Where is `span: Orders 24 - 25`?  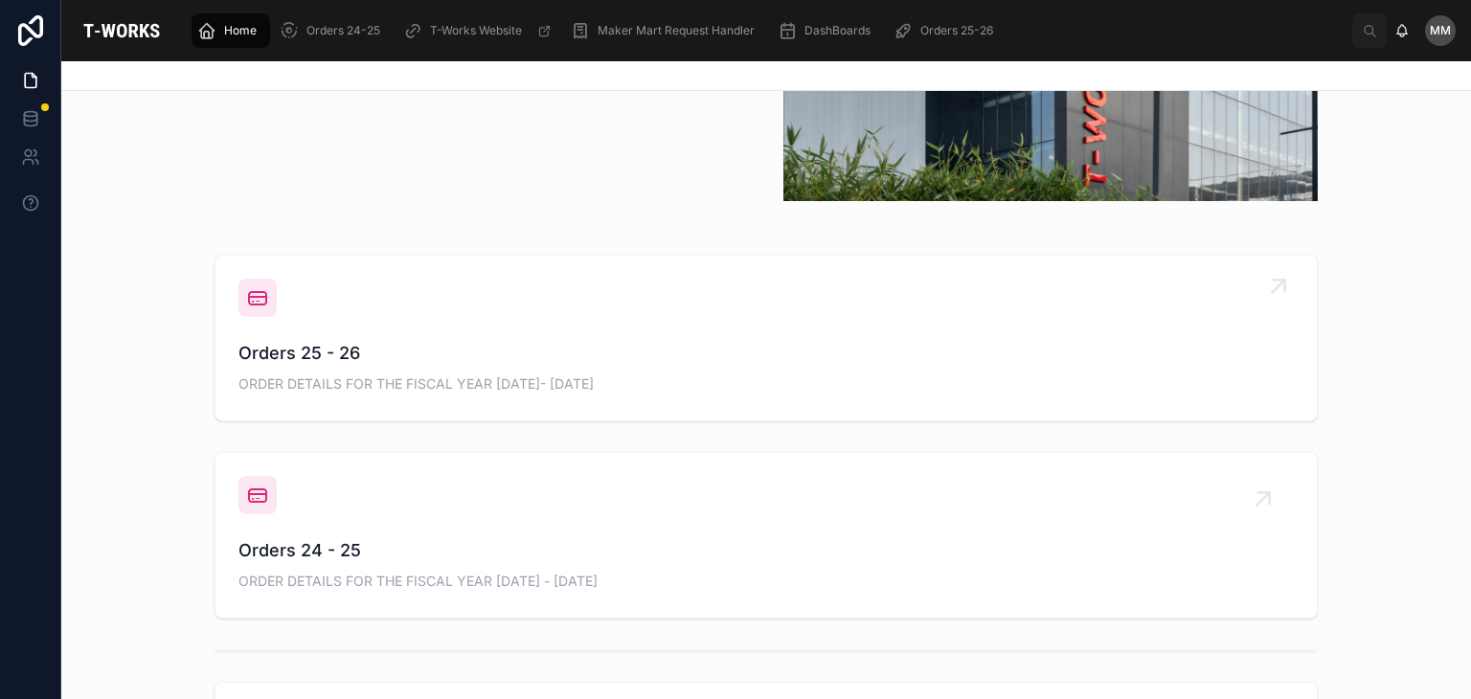
span: Orders 24 - 25 is located at coordinates (766, 551).